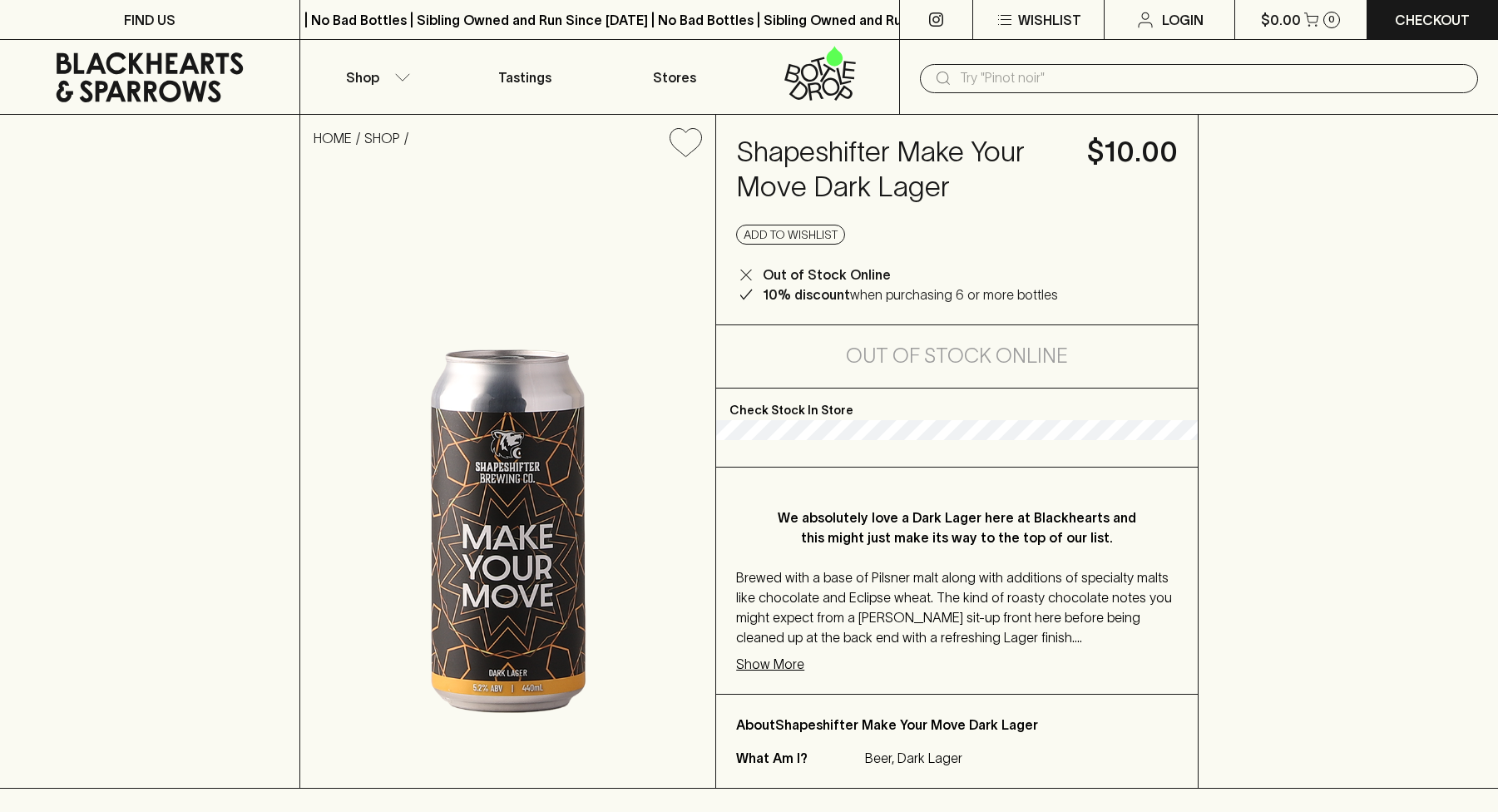  I want to click on p: Stores, so click(674, 78).